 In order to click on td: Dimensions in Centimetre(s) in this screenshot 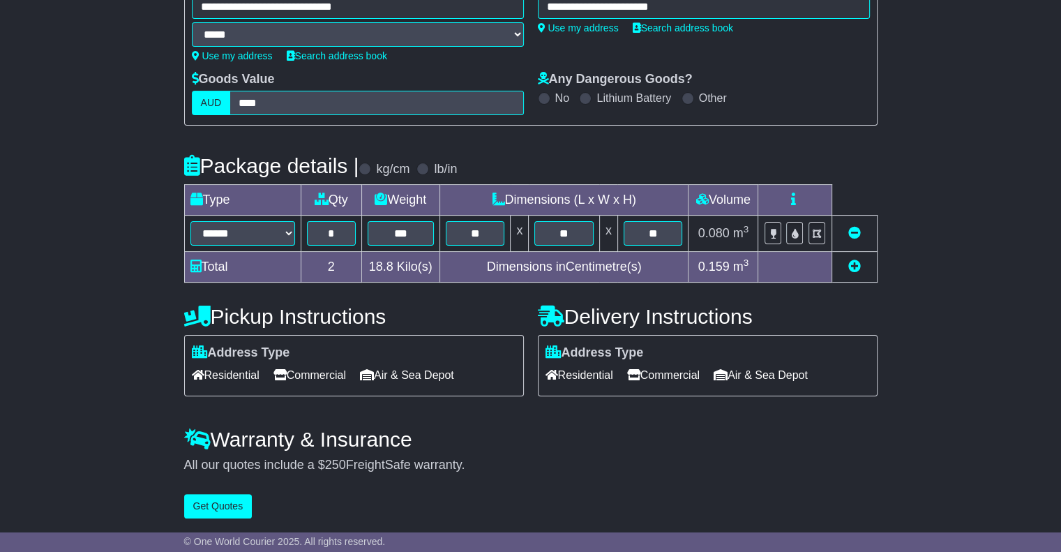, I will do `click(564, 267)`.